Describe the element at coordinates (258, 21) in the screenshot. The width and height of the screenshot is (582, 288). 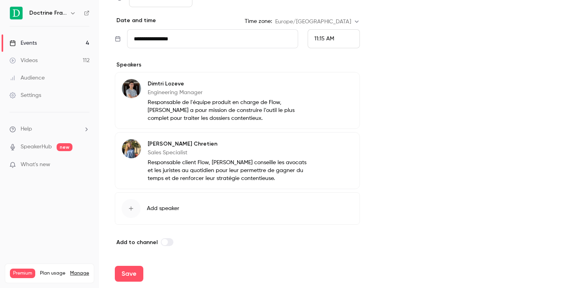
I see `label: Time zone:` at that location.